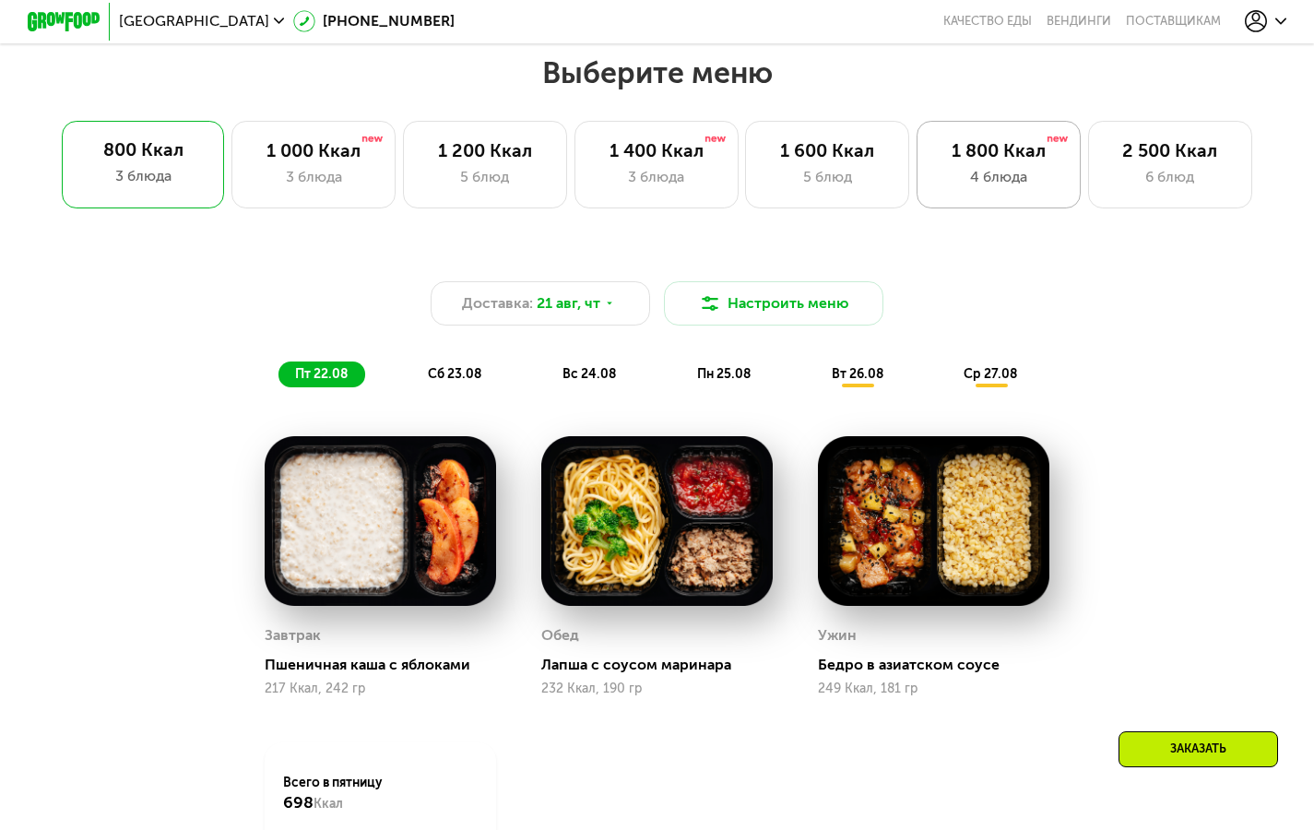 The width and height of the screenshot is (1314, 830). What do you see at coordinates (485, 151) in the screenshot?
I see `div: 1 200 Ккал` at bounding box center [485, 151].